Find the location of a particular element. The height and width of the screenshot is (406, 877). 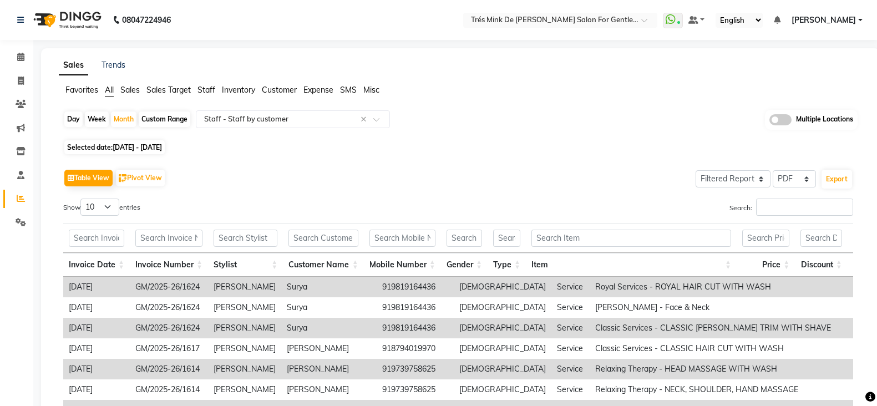

input: Search Mobile Number is located at coordinates (402, 238).